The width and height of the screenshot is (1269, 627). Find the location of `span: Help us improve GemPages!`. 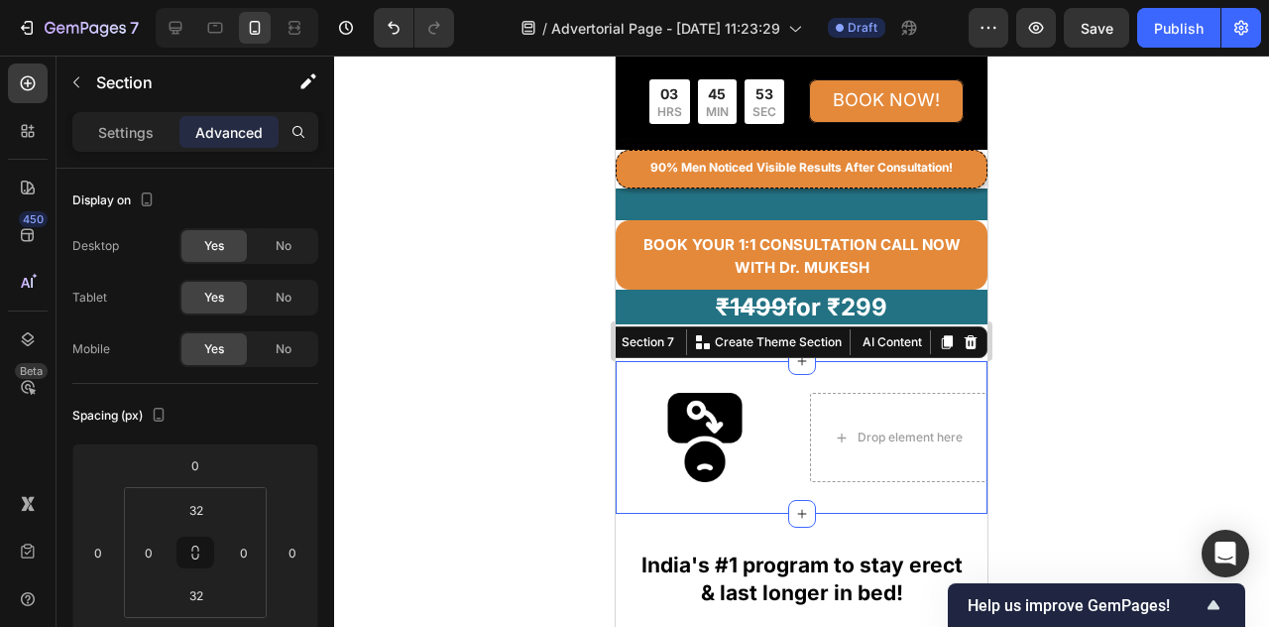

span: Help us improve GemPages! is located at coordinates (1085, 605).